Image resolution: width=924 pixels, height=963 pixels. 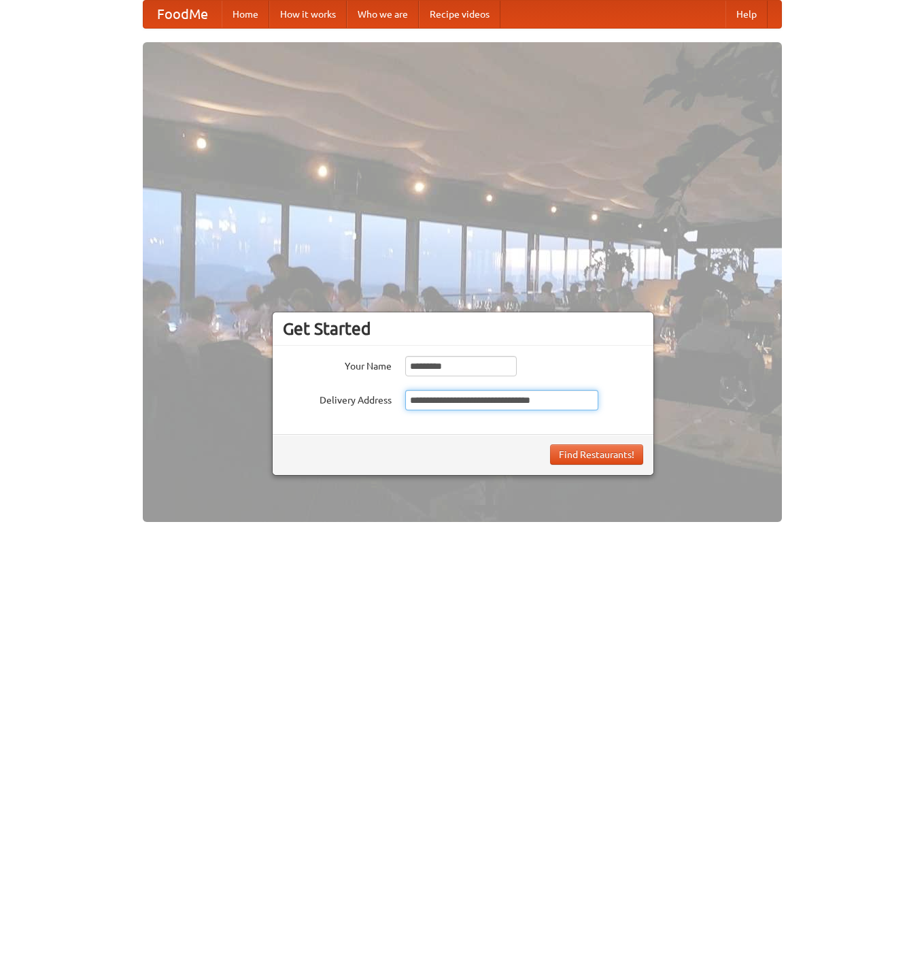 I want to click on label: Your Name, so click(x=337, y=364).